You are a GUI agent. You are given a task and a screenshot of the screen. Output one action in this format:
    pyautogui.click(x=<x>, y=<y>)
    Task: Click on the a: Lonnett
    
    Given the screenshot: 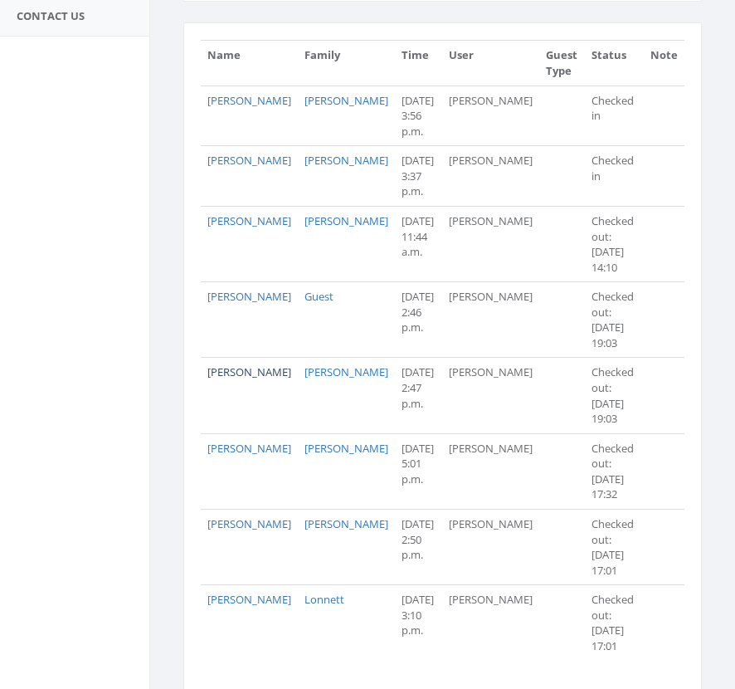 What is the action you would take?
    pyautogui.click(x=325, y=599)
    